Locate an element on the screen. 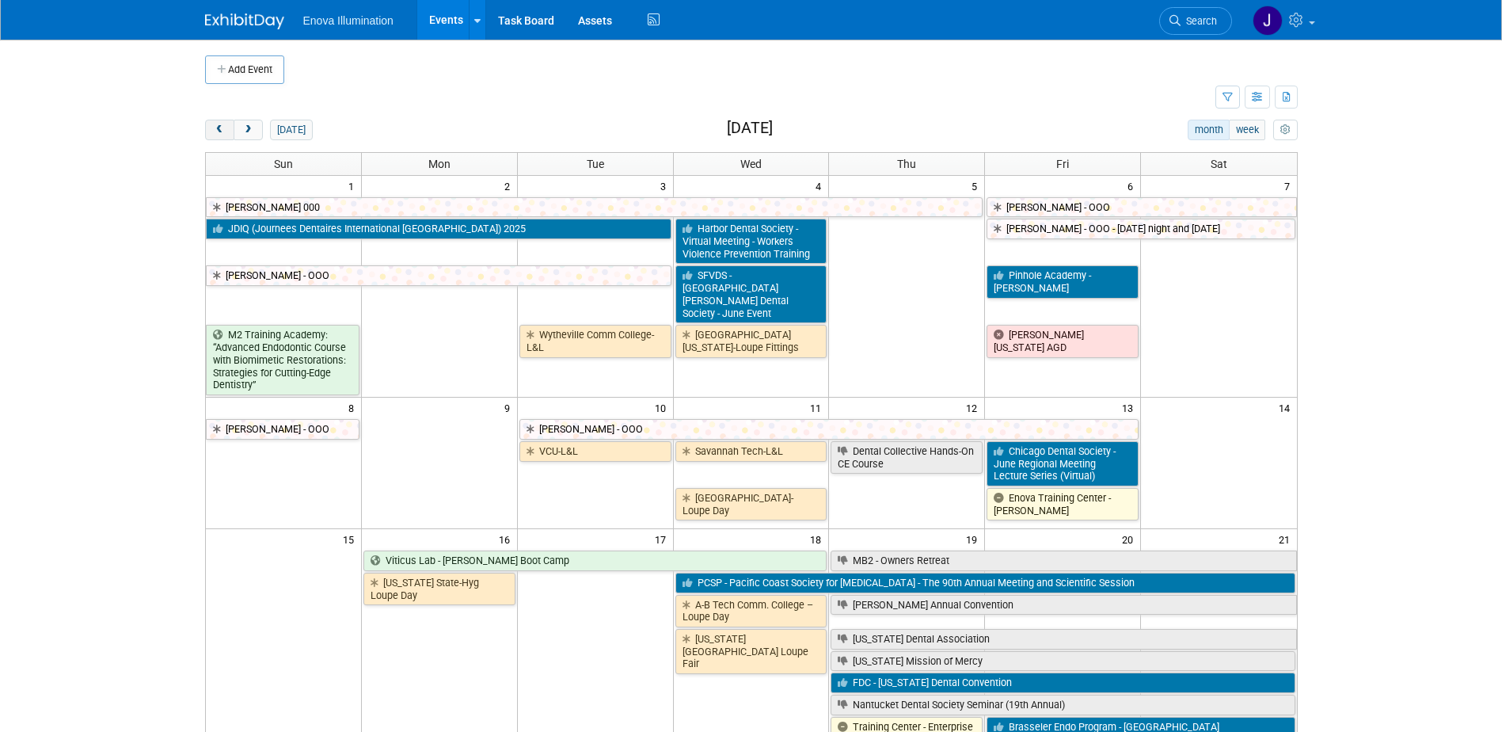 Image resolution: width=1502 pixels, height=732 pixels. span: 13 is located at coordinates (1130, 407).